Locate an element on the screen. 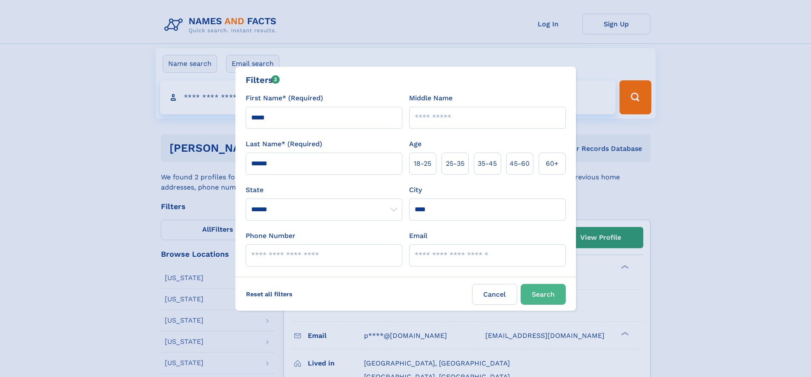 Image resolution: width=811 pixels, height=377 pixels. span: 35‑45 is located at coordinates (487, 164).